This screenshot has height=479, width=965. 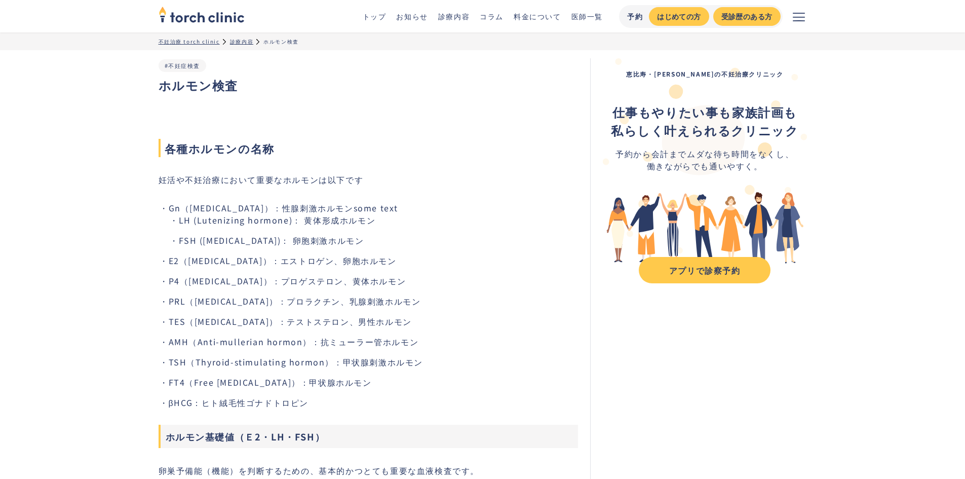 What do you see at coordinates (374, 16) in the screenshot?
I see `a: トップ` at bounding box center [374, 16].